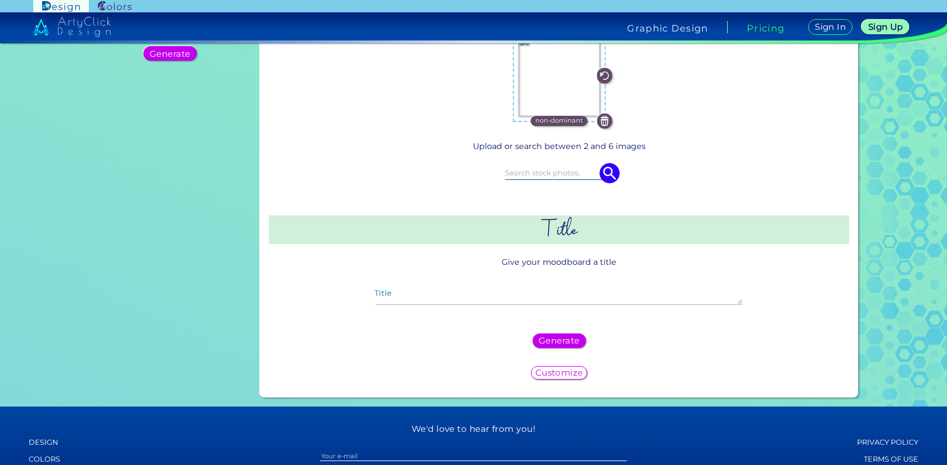  I want to click on h5: Sign In, so click(831, 27).